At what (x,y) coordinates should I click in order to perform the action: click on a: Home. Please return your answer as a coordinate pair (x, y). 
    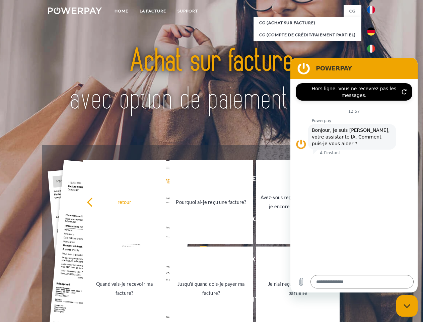
    Looking at the image, I should click on (121, 11).